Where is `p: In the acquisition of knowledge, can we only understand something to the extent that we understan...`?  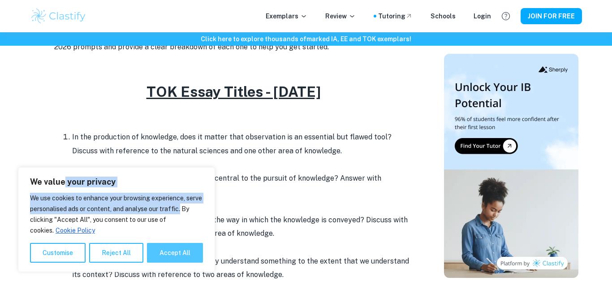
p: In the acquisition of knowledge, can we only understand something to the extent that we understan... is located at coordinates (243, 268).